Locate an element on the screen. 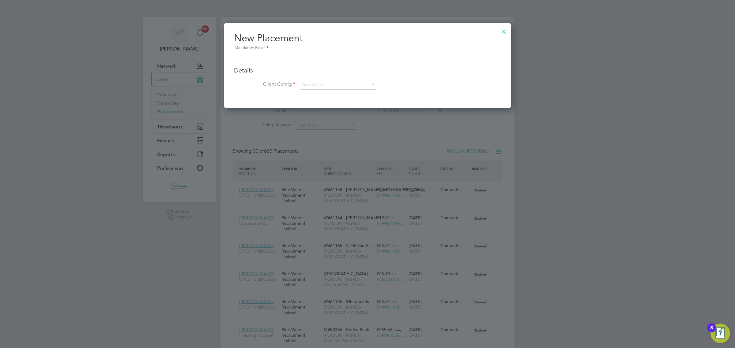  h3: Details is located at coordinates (367, 70).